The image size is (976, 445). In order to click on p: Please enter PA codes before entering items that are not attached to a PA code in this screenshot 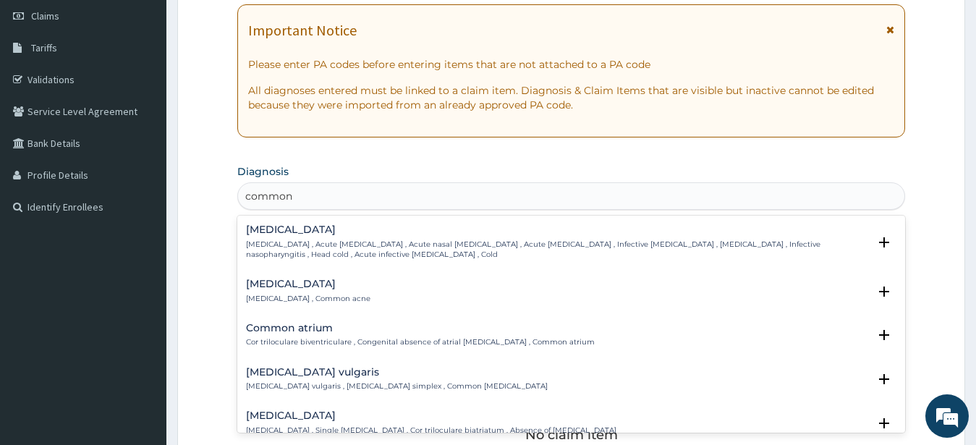, I will do `click(572, 64)`.